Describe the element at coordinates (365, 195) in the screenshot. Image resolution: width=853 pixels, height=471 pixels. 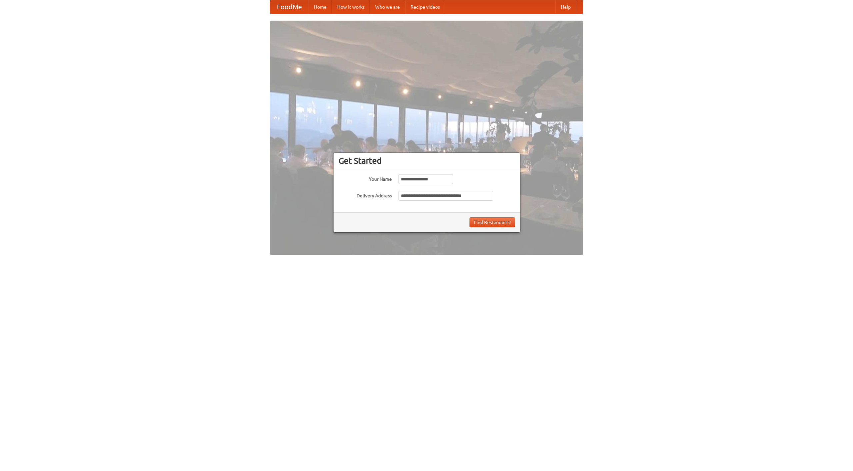
I see `label: Delivery Address` at that location.